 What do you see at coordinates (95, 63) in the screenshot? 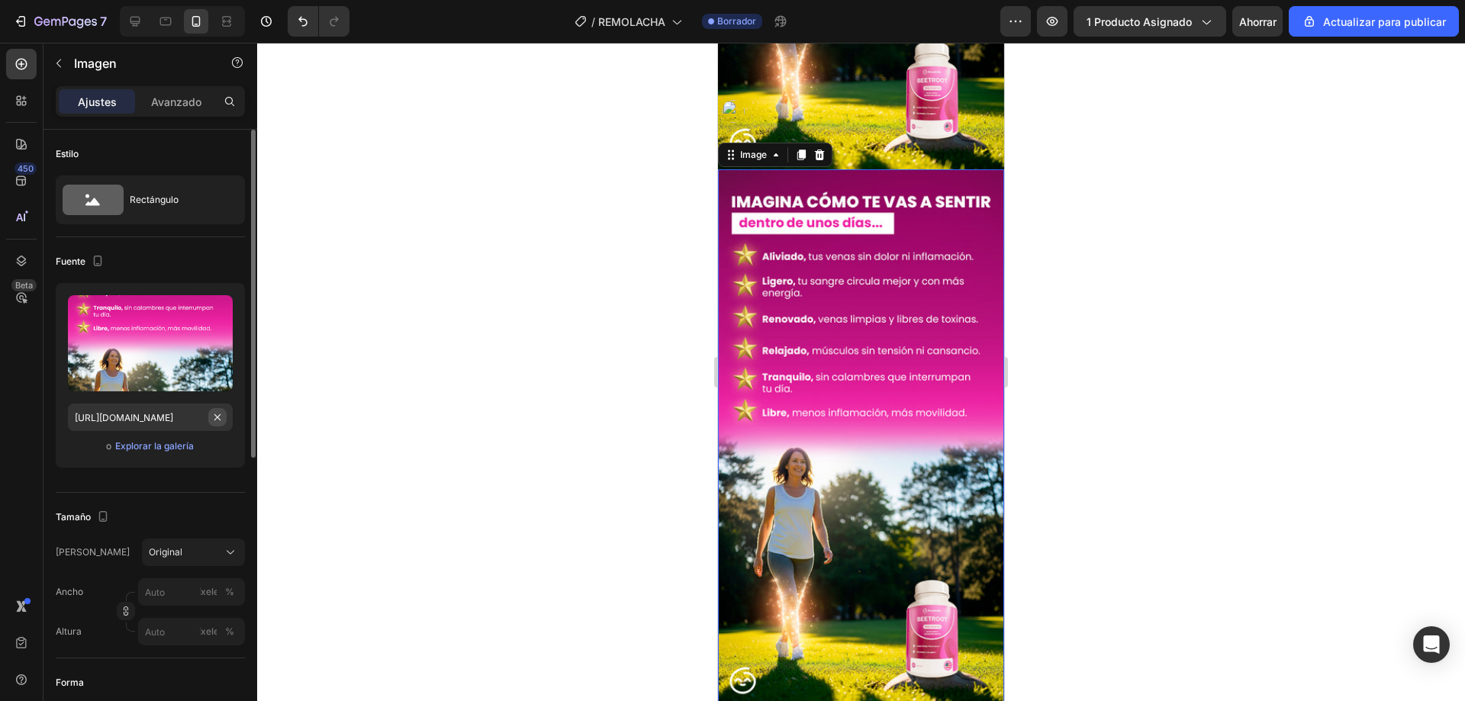
I see `font: Imagen` at bounding box center [95, 63].